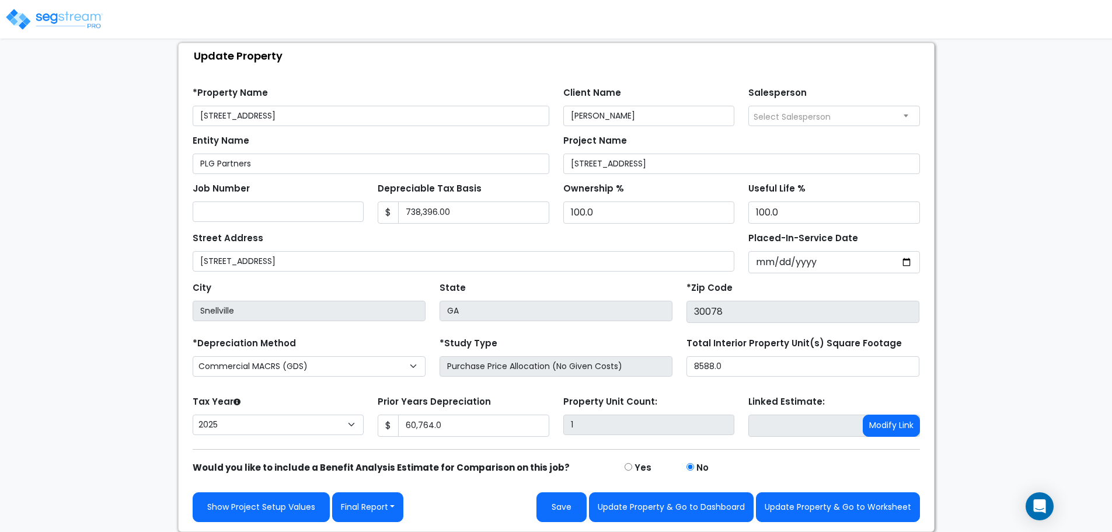  Describe the element at coordinates (802, 312) in the screenshot. I see `input: Zip Code` at that location.